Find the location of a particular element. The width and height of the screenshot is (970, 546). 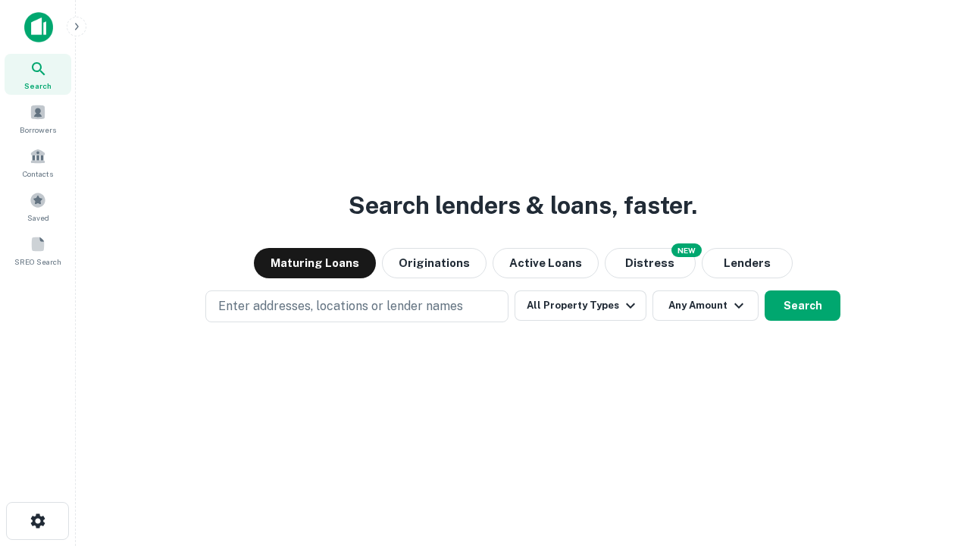

div: Contacts is located at coordinates (38, 162).